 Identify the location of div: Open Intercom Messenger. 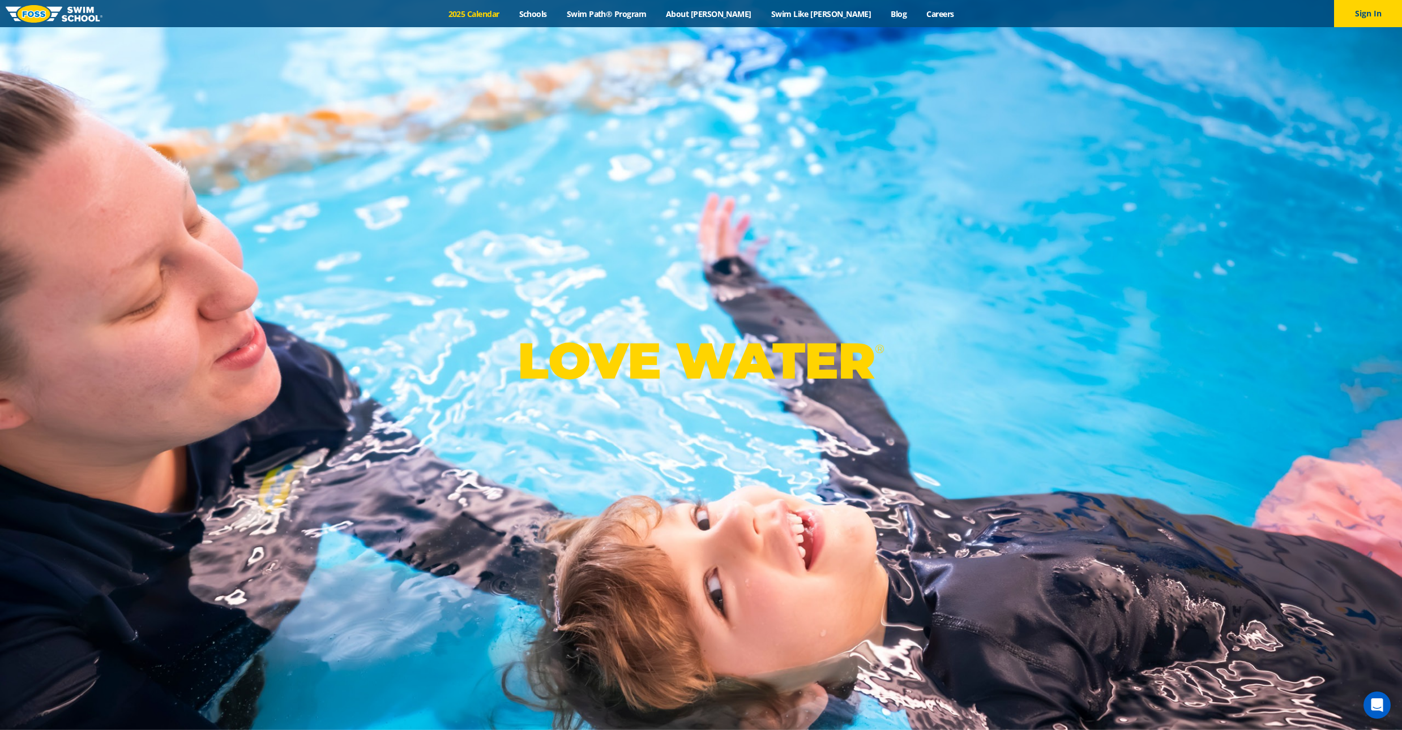
(1377, 705).